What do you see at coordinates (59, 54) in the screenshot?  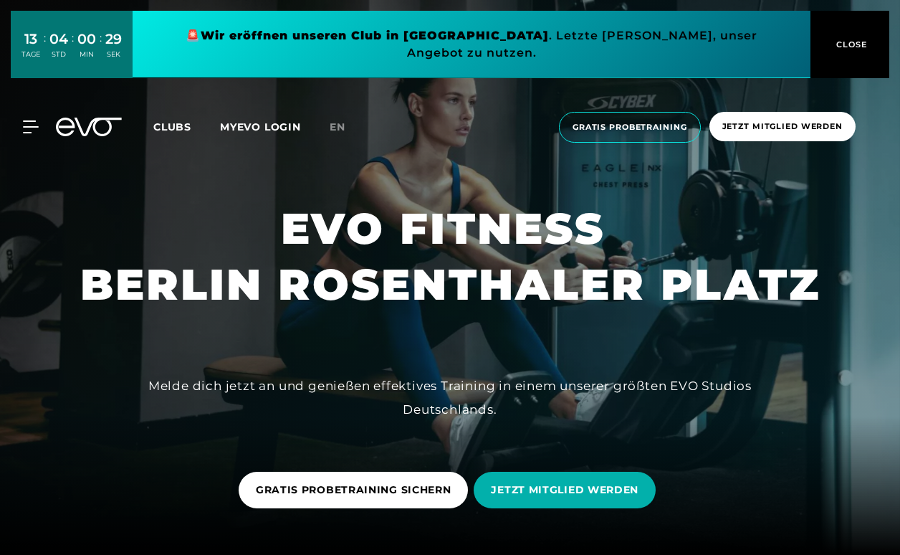 I see `div: STD` at bounding box center [59, 54].